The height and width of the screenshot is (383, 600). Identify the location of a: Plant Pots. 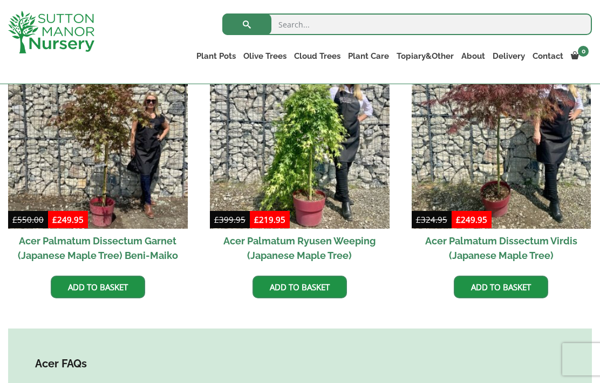
(216, 56).